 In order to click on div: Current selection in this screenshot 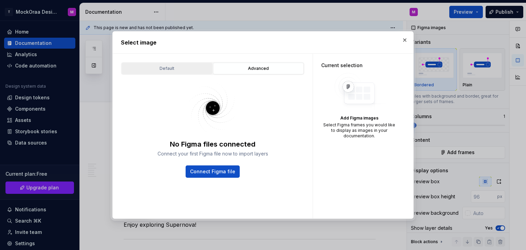, I will do `click(359, 65)`.